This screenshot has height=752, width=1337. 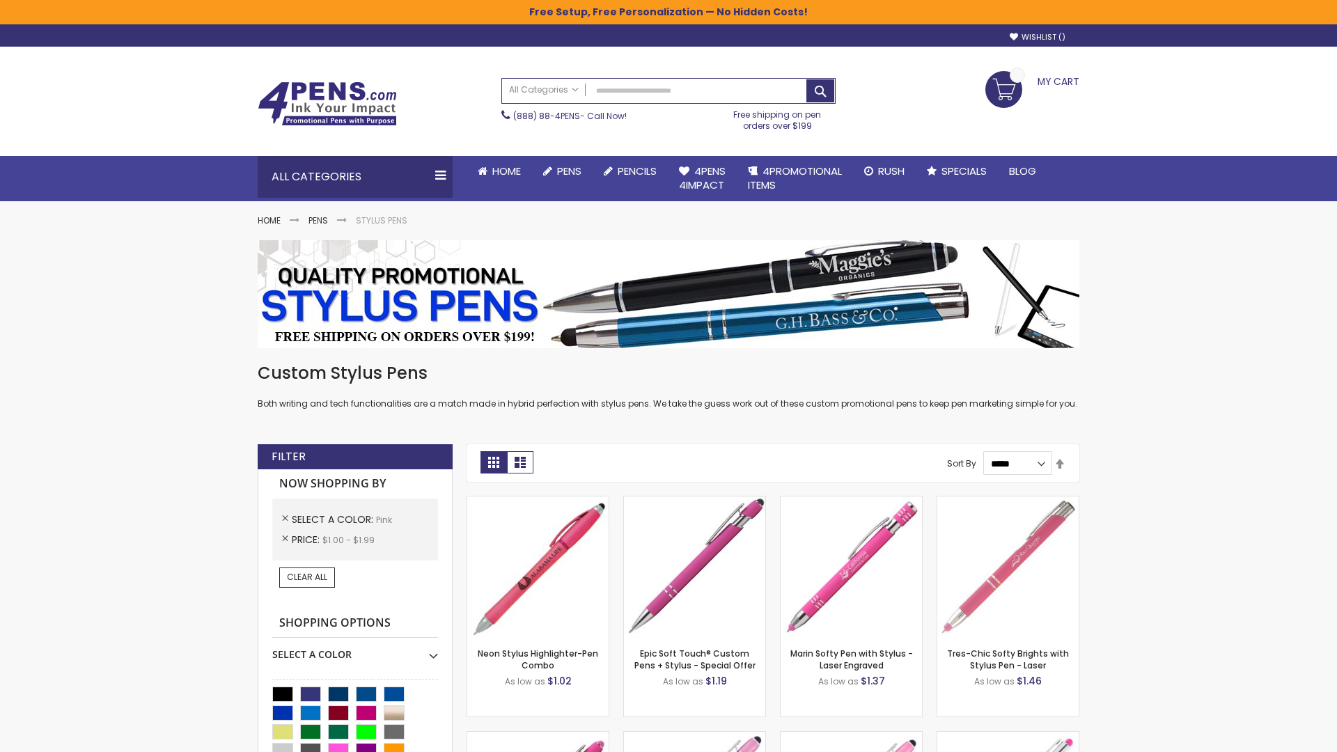 I want to click on span: Rush, so click(x=891, y=171).